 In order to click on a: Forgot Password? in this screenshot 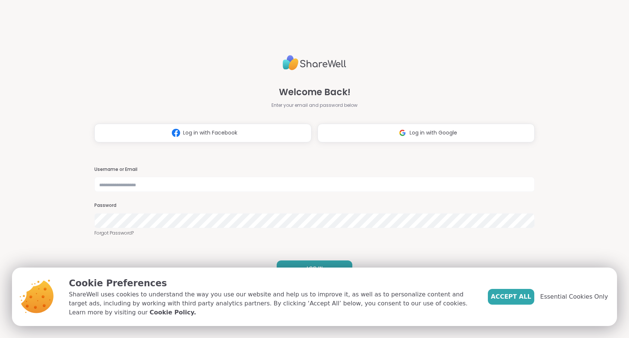, I will do `click(315, 233)`.